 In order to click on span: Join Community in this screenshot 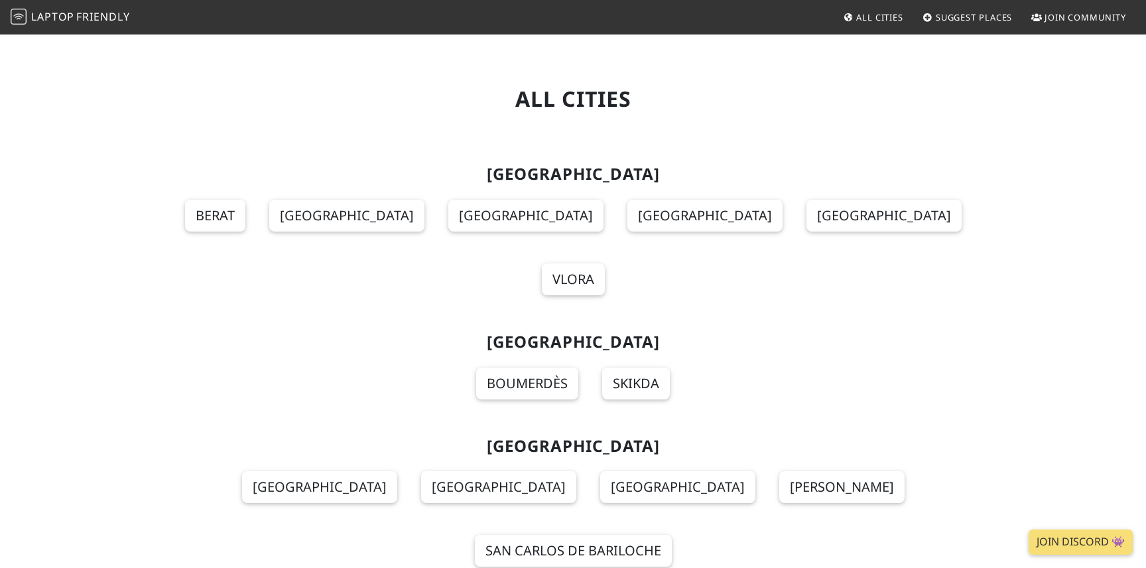, I will do `click(1085, 17)`.